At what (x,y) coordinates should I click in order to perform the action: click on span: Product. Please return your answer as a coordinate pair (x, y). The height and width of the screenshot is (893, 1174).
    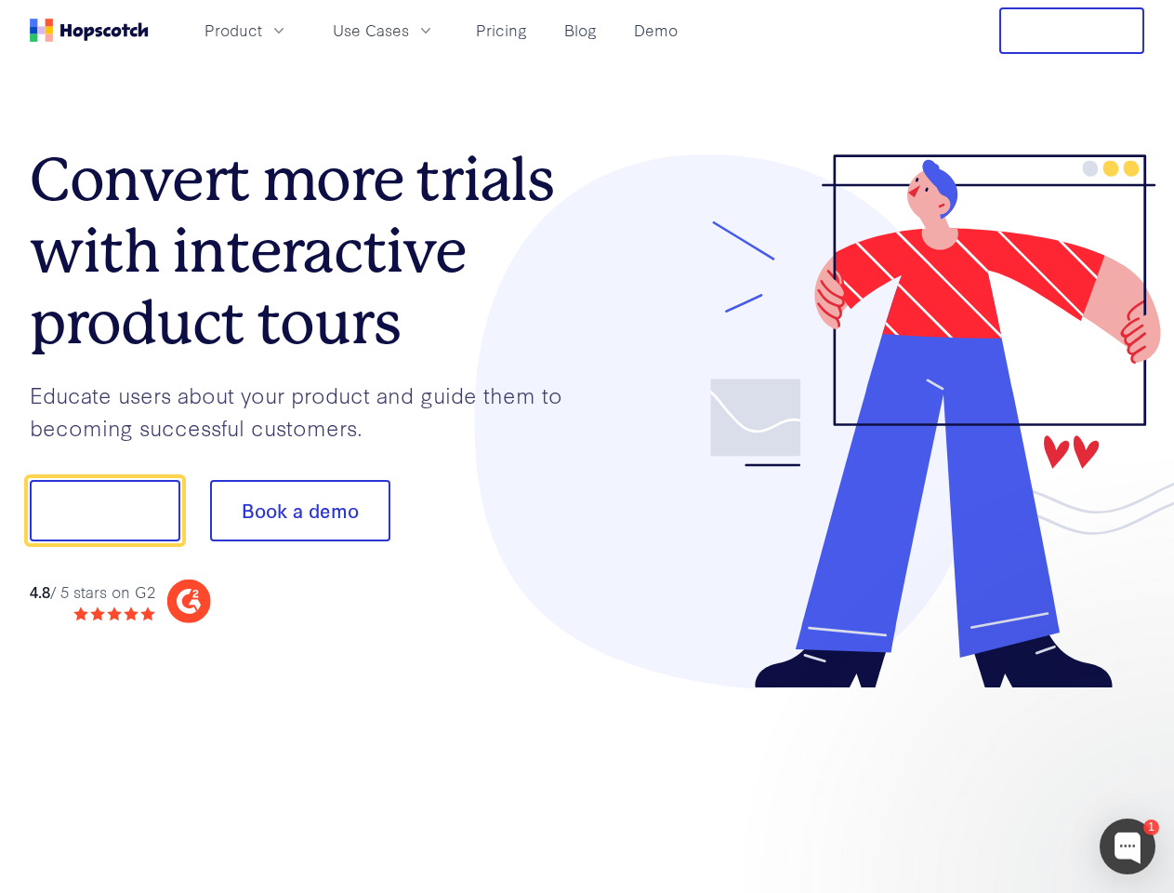
    Looking at the image, I should click on (233, 30).